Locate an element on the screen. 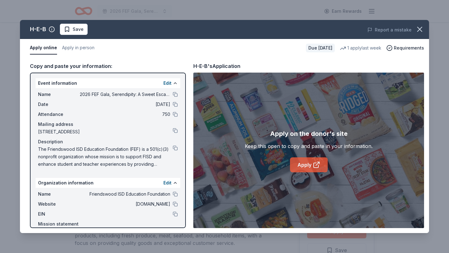  span: Date is located at coordinates (59, 104).